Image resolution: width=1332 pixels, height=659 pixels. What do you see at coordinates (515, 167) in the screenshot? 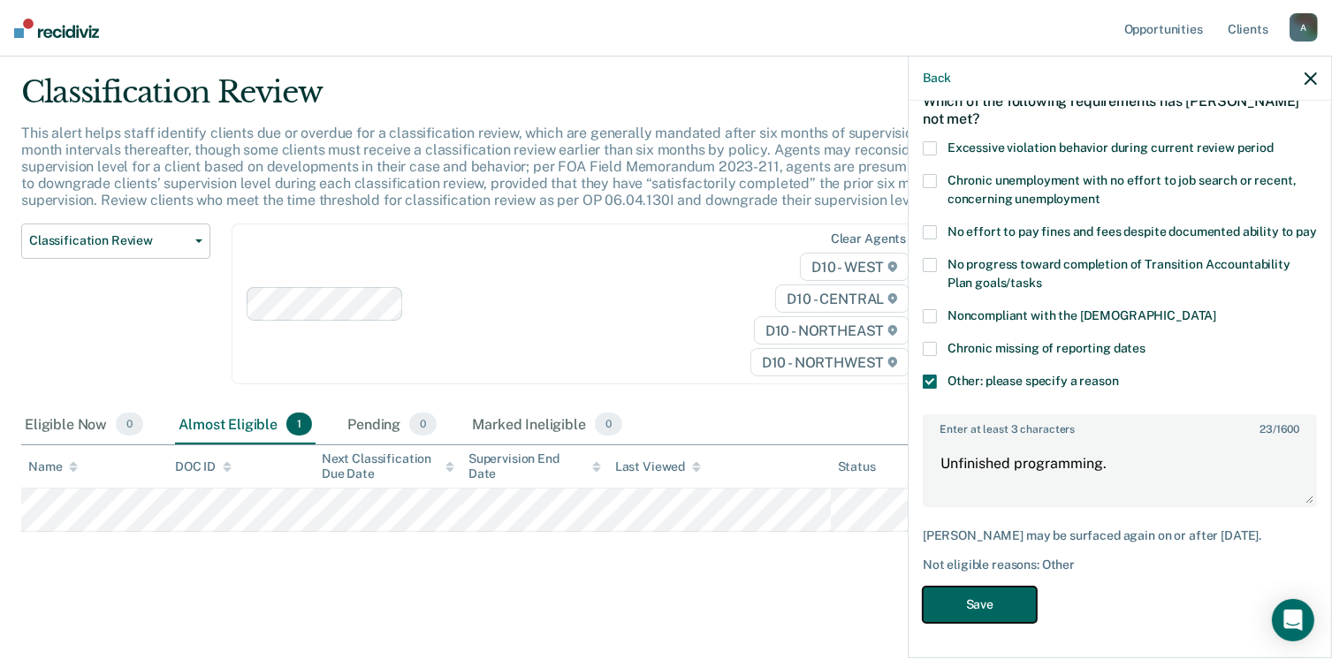
I see `p: This alert helps staff identify clients due or overdue for a classification review, which are gen...` at bounding box center [515, 167].